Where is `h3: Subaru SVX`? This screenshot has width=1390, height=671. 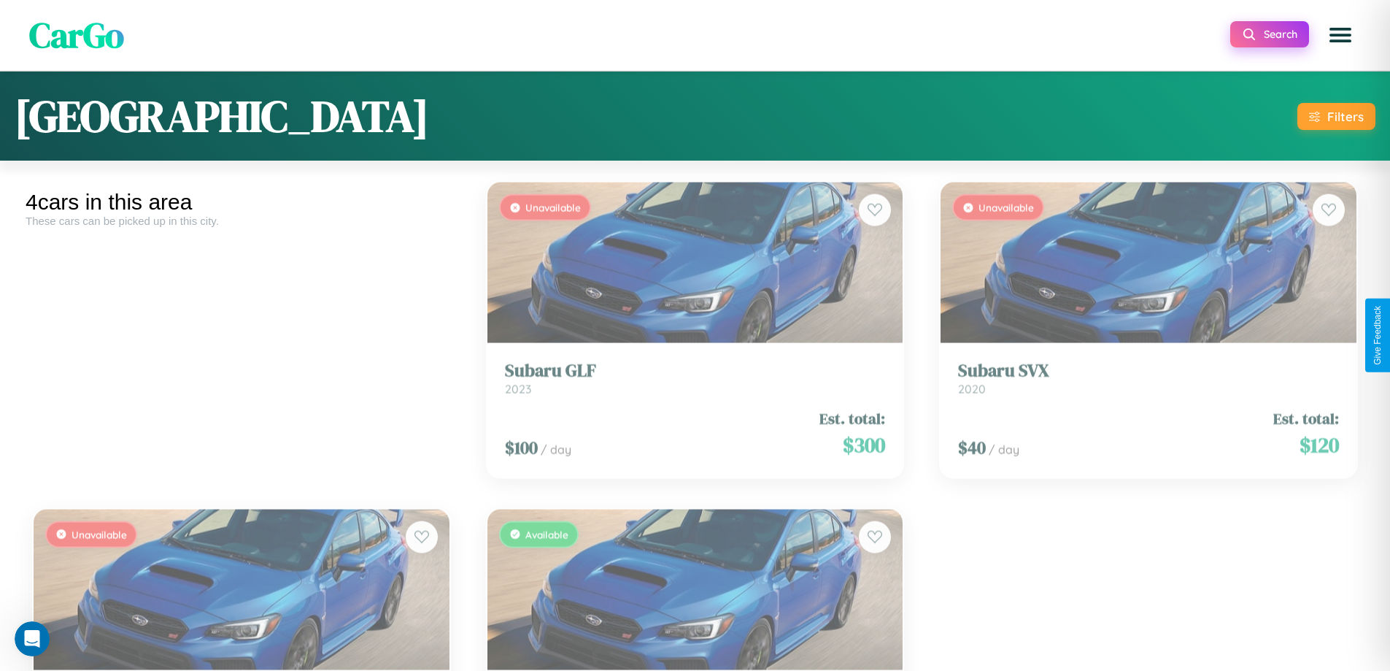
h3: Subaru SVX is located at coordinates (1148, 365).